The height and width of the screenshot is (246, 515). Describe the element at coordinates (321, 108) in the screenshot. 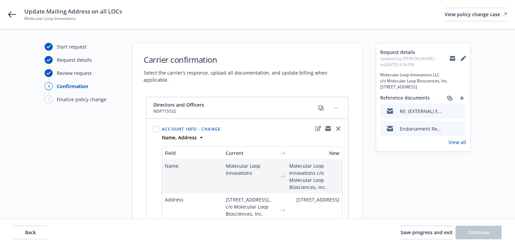

I see `span: copy` at that location.